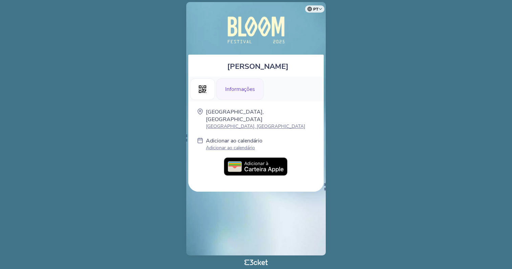  I want to click on a: Informações, so click(240, 88).